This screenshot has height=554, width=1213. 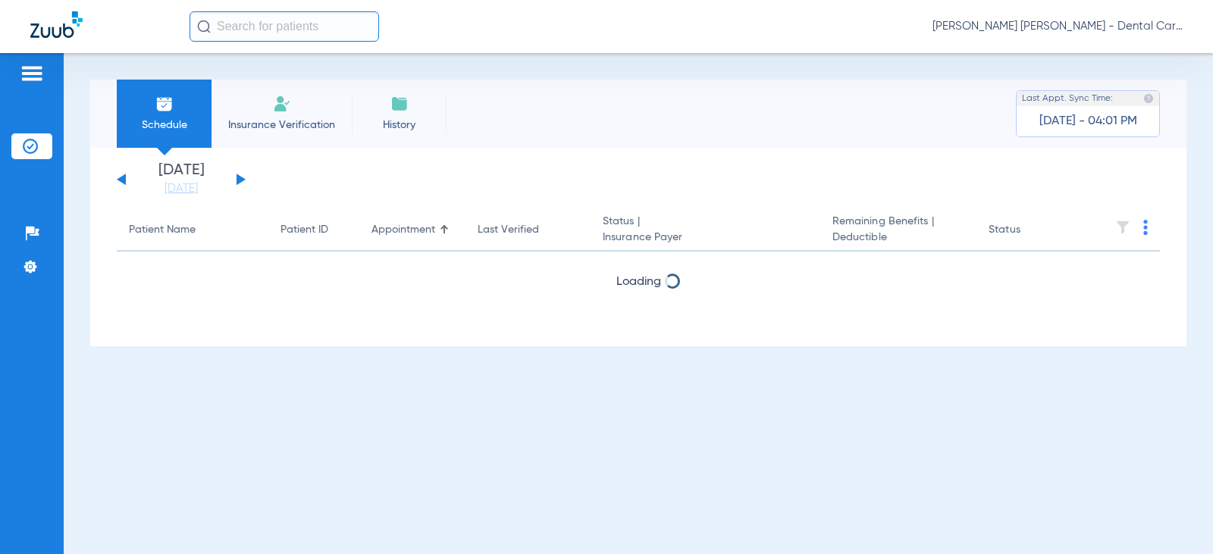 What do you see at coordinates (56, 24) in the screenshot?
I see `img: Zuub Logo` at bounding box center [56, 24].